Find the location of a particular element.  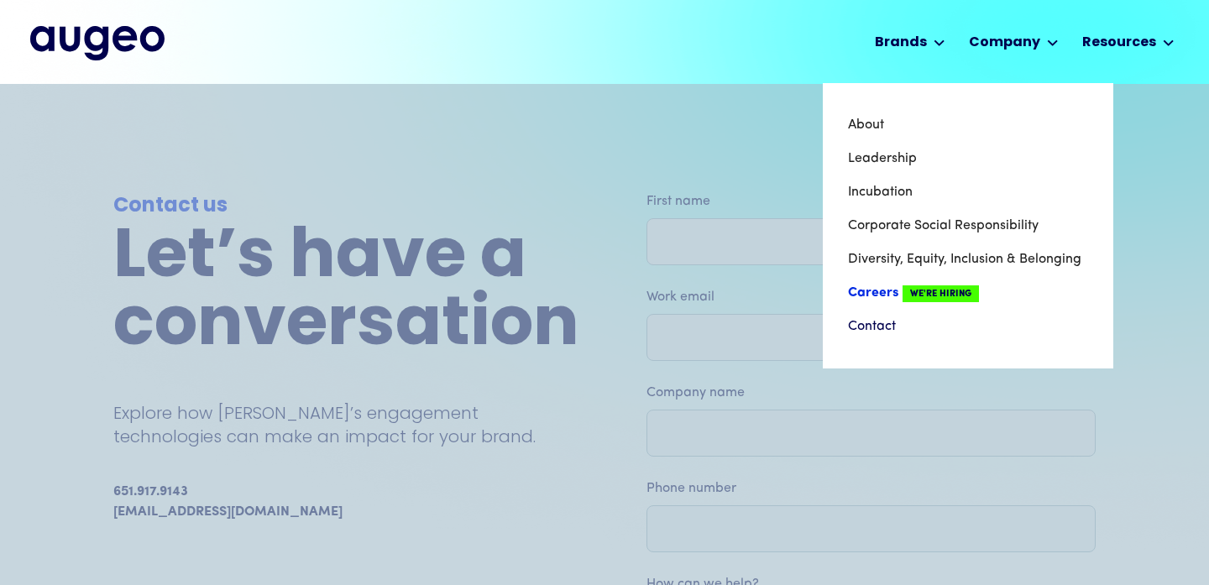

a: Diversity, Equity, Inclusion & Belonging is located at coordinates (968, 259).